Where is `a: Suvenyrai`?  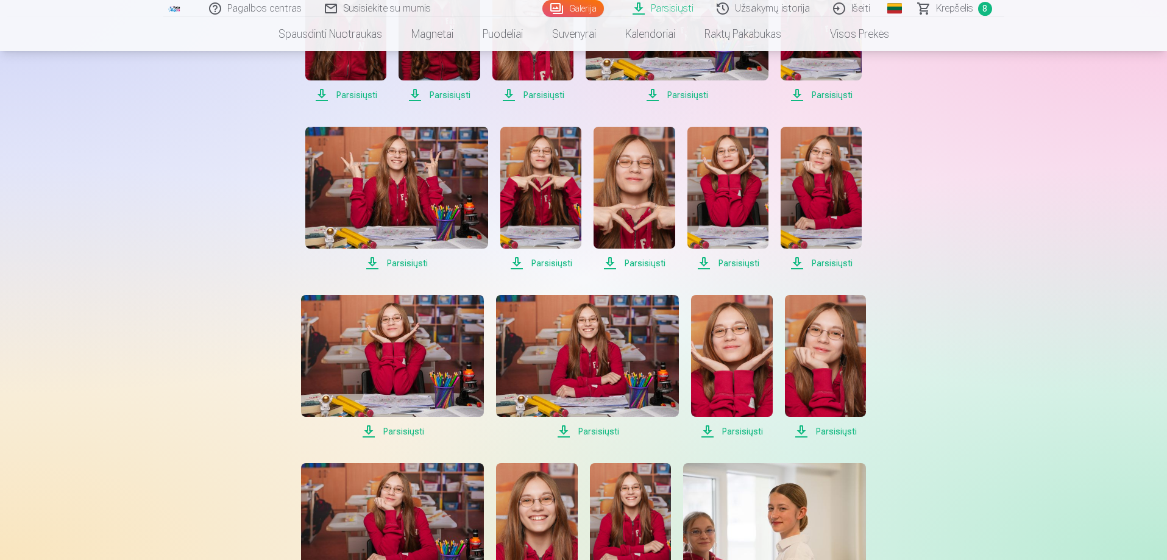 a: Suvenyrai is located at coordinates (574, 34).